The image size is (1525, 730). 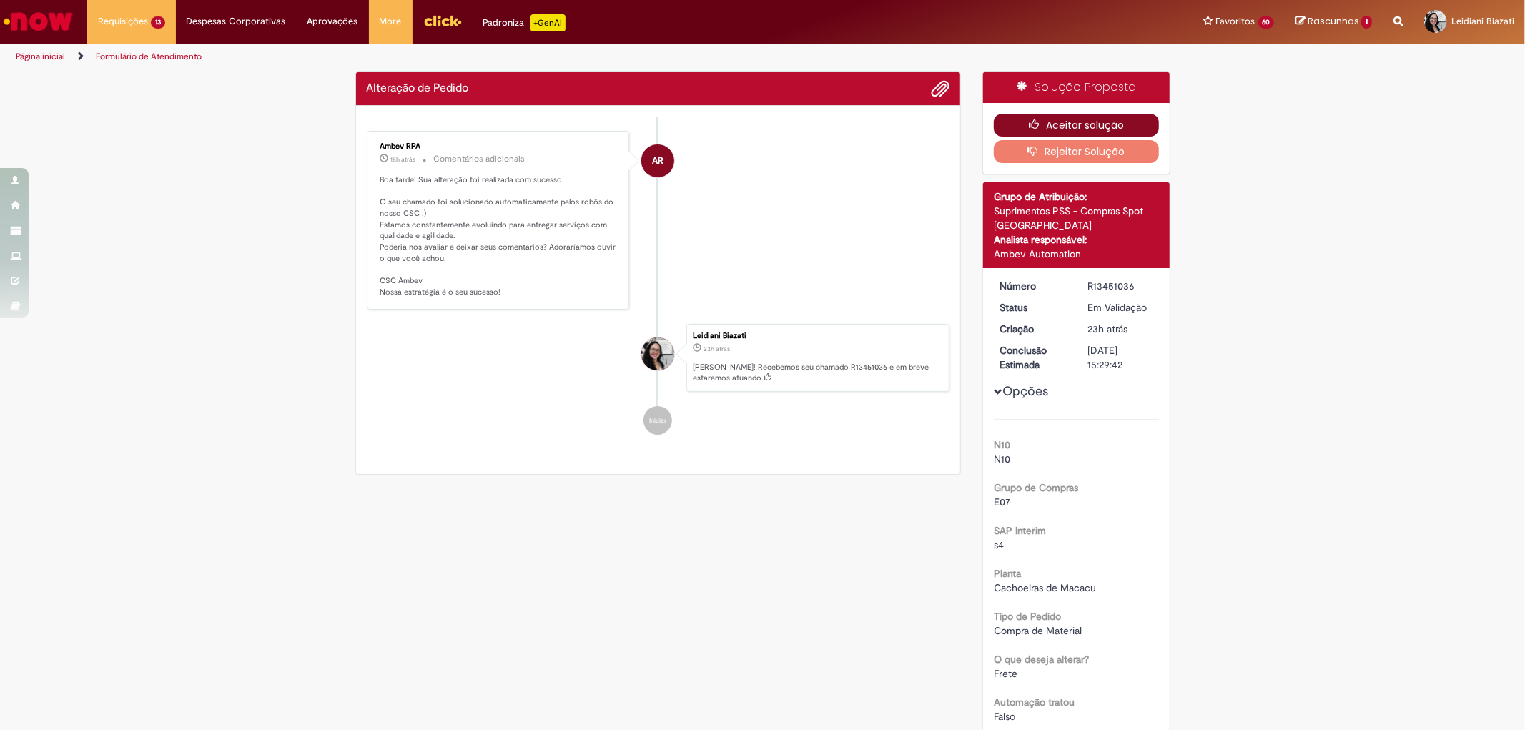 I want to click on span: Cachoeiras de Macacu, so click(x=1044, y=588).